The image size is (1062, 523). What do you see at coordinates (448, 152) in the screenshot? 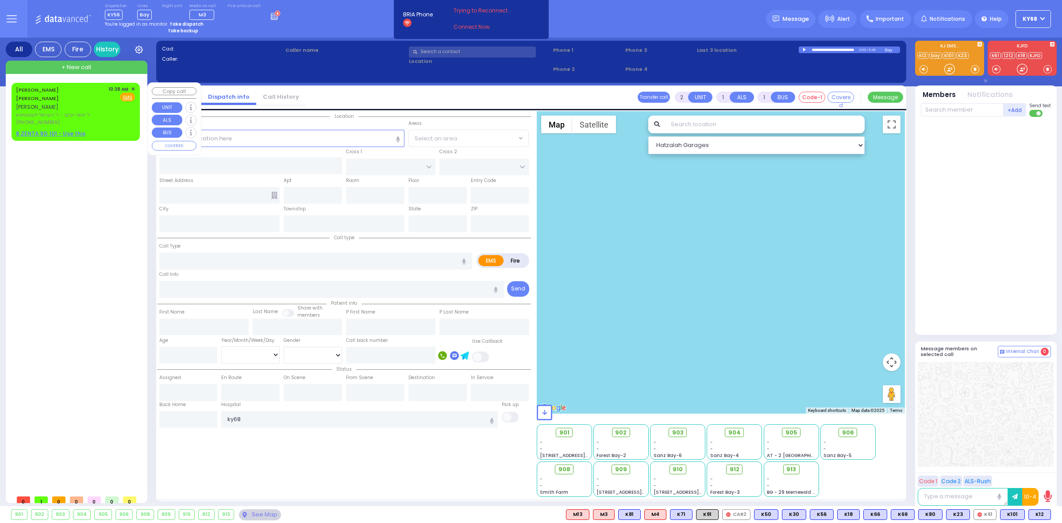
I see `label: Cross 2` at bounding box center [448, 152].